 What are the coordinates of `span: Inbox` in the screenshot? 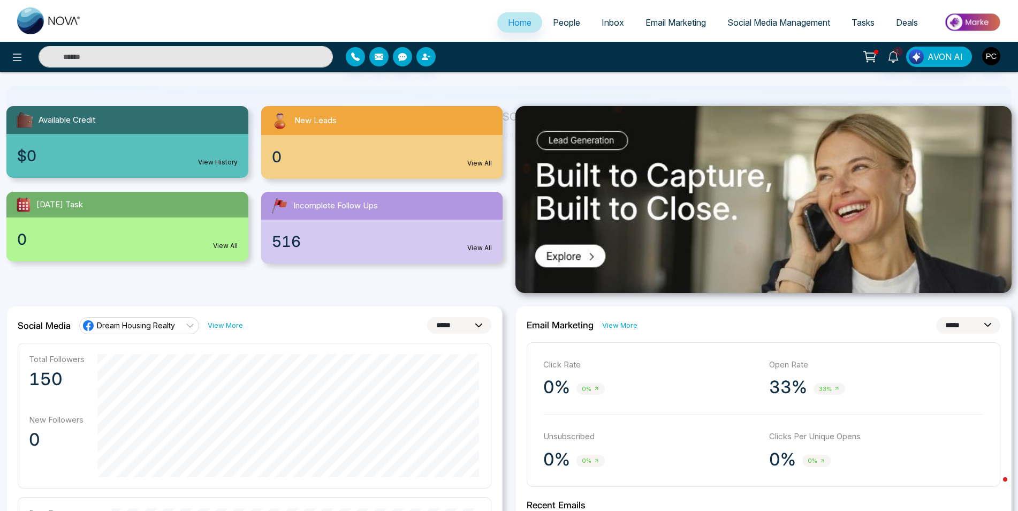 It's located at (613, 22).